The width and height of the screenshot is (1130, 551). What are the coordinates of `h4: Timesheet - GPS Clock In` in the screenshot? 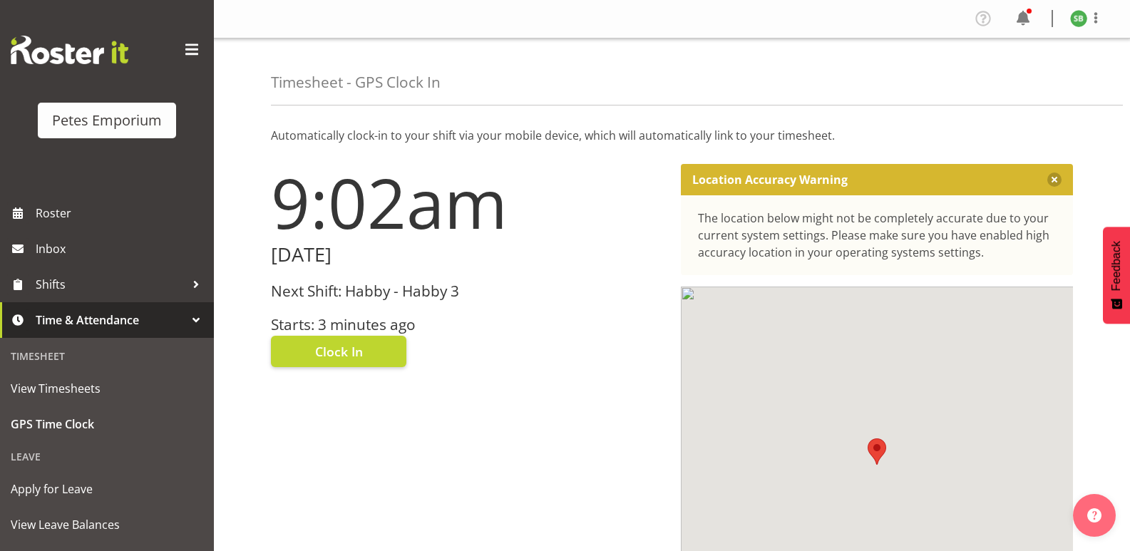 It's located at (356, 82).